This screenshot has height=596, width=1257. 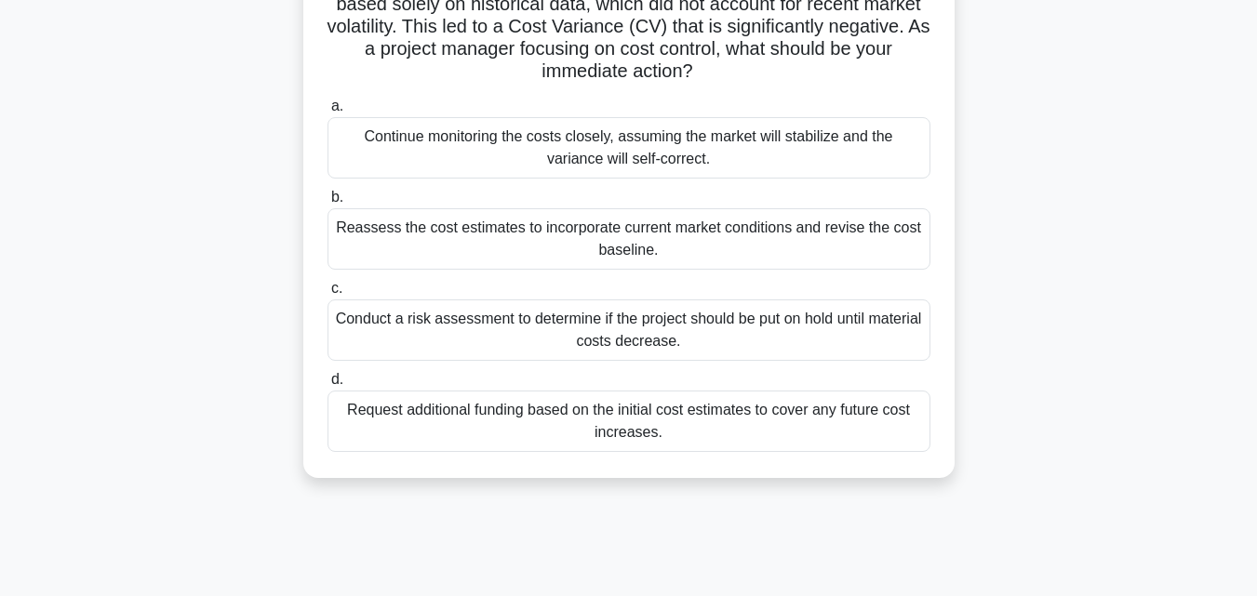 I want to click on div: Continue monitoring the costs closely, assuming the market will stabilize and the variance will s..., so click(x=629, y=148).